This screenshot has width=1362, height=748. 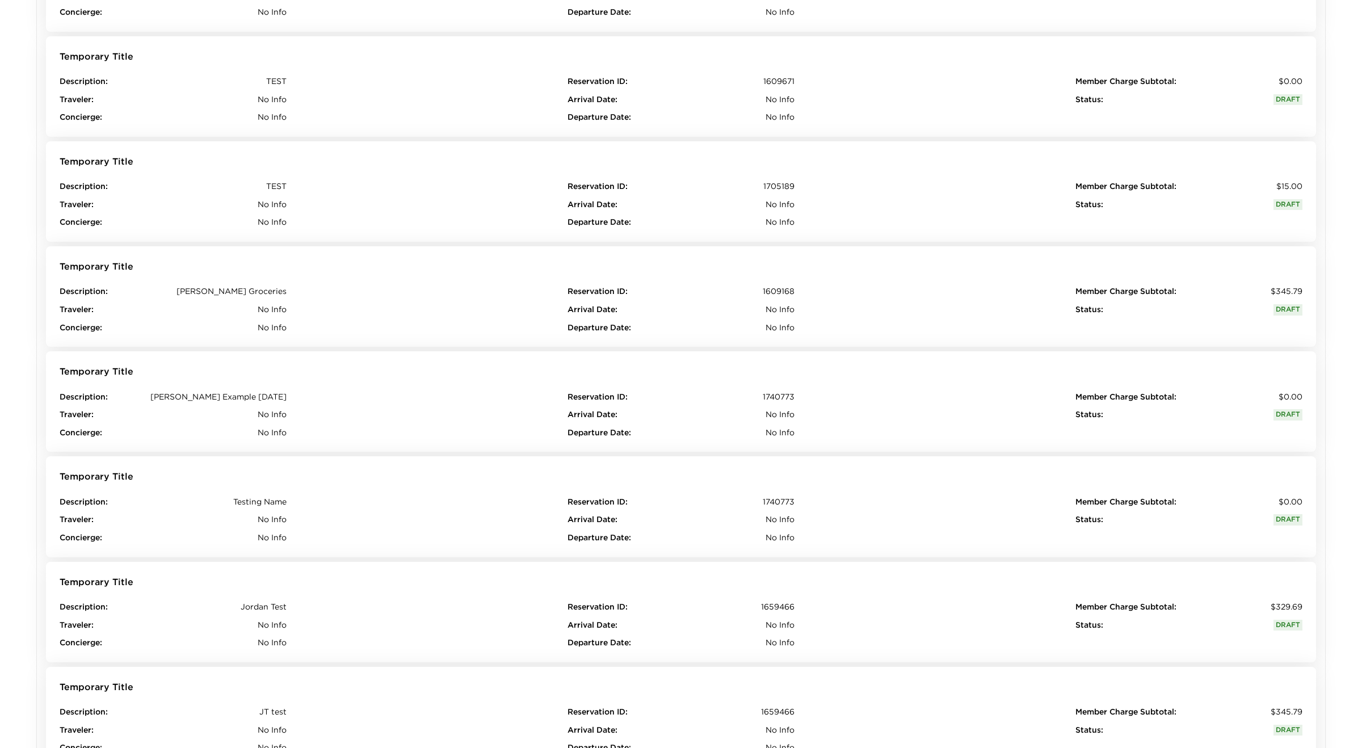 What do you see at coordinates (681, 506) in the screenshot?
I see `button: Temporary TitleDescription:Testing NameTraveler:No InfoConcierge:No InfoReservation ID:1740773Arr...` at bounding box center [681, 506].